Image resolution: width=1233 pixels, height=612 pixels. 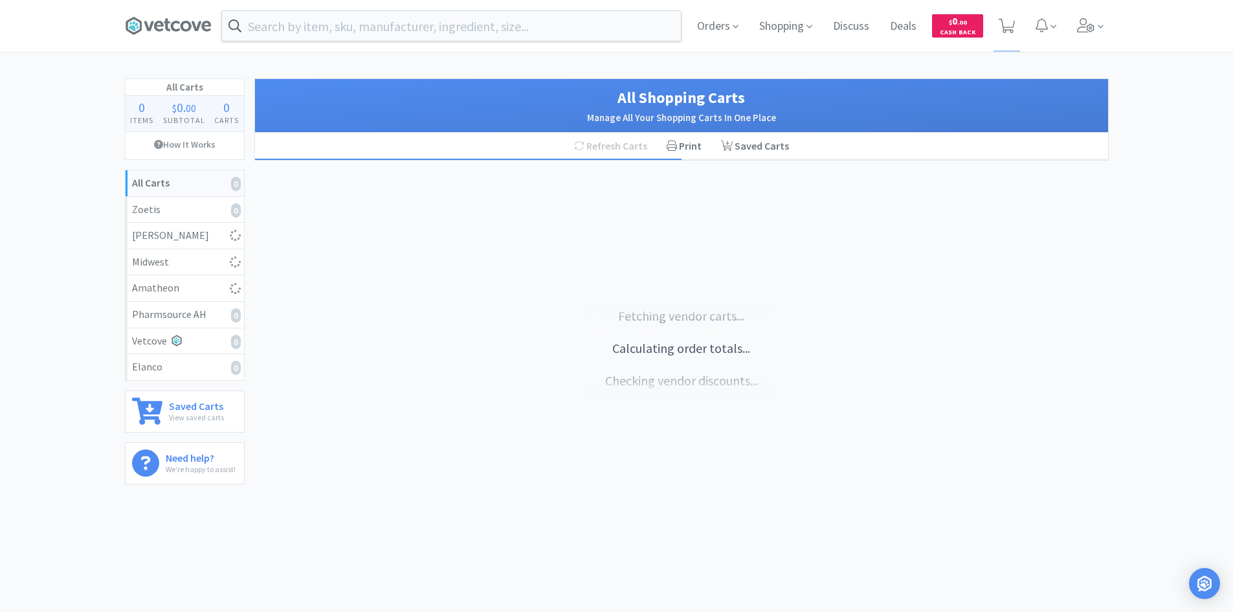 I want to click on div: Midwest, so click(x=184, y=262).